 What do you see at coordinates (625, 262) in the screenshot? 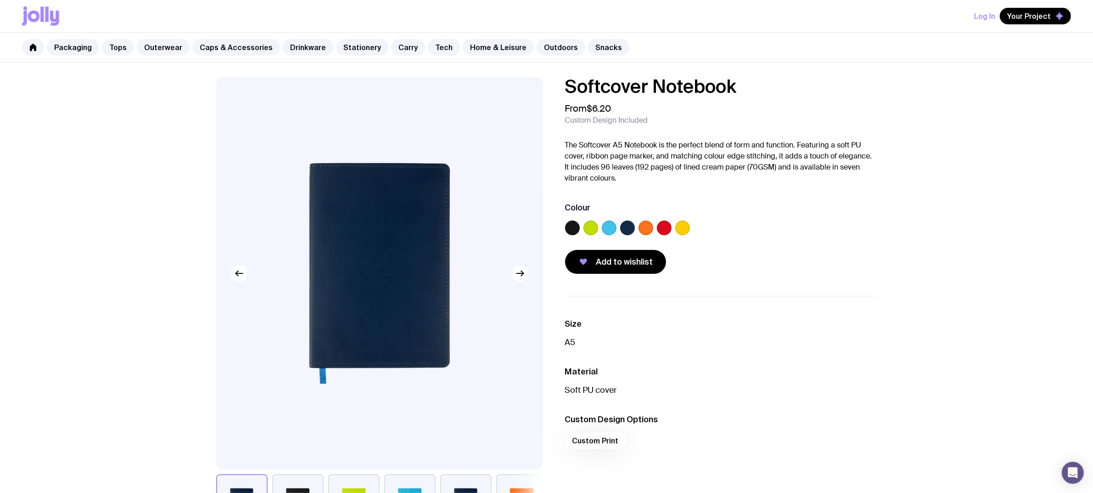
I see `span: Add to wishlist` at bounding box center [625, 262].